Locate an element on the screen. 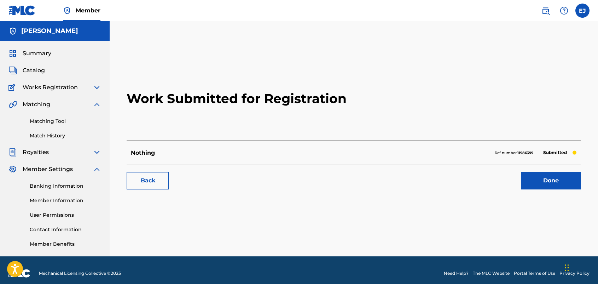 This screenshot has height=284, width=598. p: Nothing is located at coordinates (143, 153).